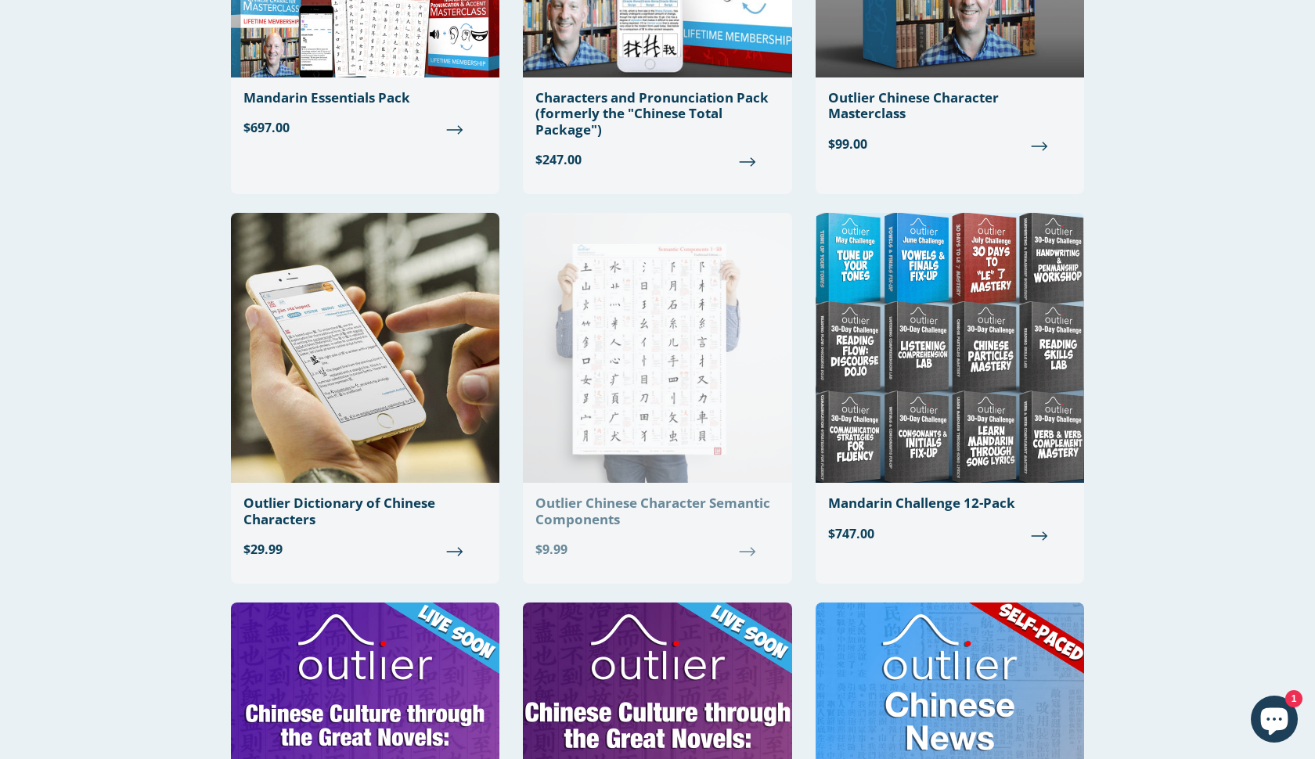 Image resolution: width=1315 pixels, height=759 pixels. What do you see at coordinates (657, 511) in the screenshot?
I see `div: Outlier Chinese Character Semantic Components` at bounding box center [657, 511].